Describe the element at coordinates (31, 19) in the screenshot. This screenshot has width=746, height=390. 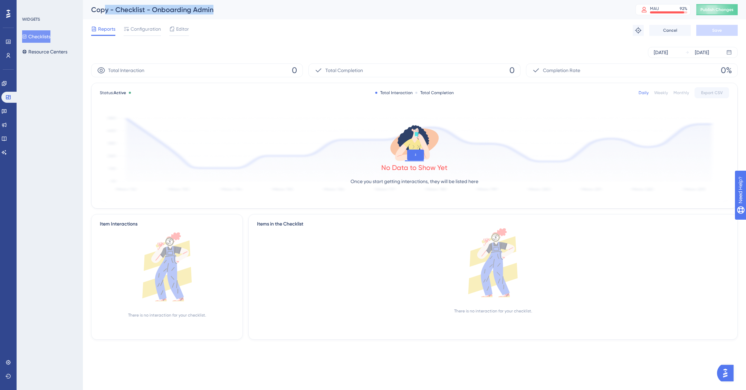
I see `div: WIDGETS` at that location.